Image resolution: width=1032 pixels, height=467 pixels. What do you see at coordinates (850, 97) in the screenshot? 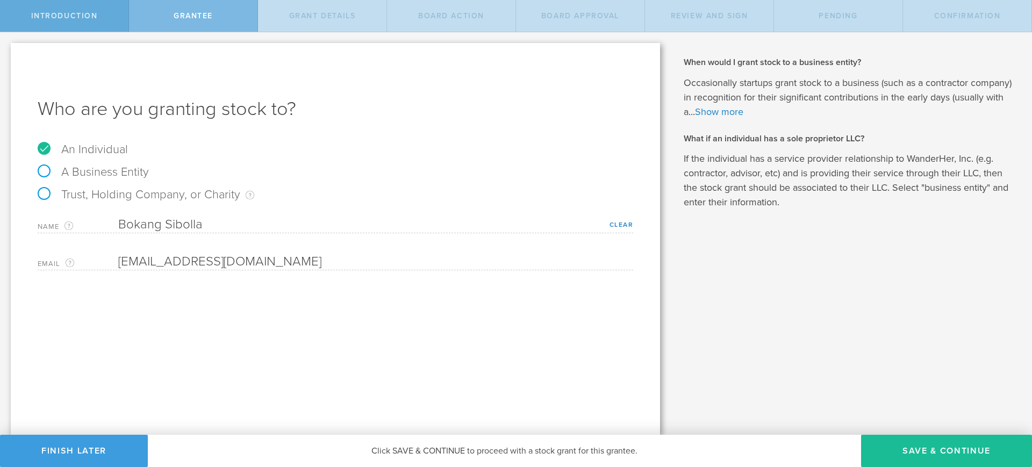
I see `p: Occasionally startups grant stock to a business (such as a contractor company) in recognition for...` at bounding box center [850, 97].